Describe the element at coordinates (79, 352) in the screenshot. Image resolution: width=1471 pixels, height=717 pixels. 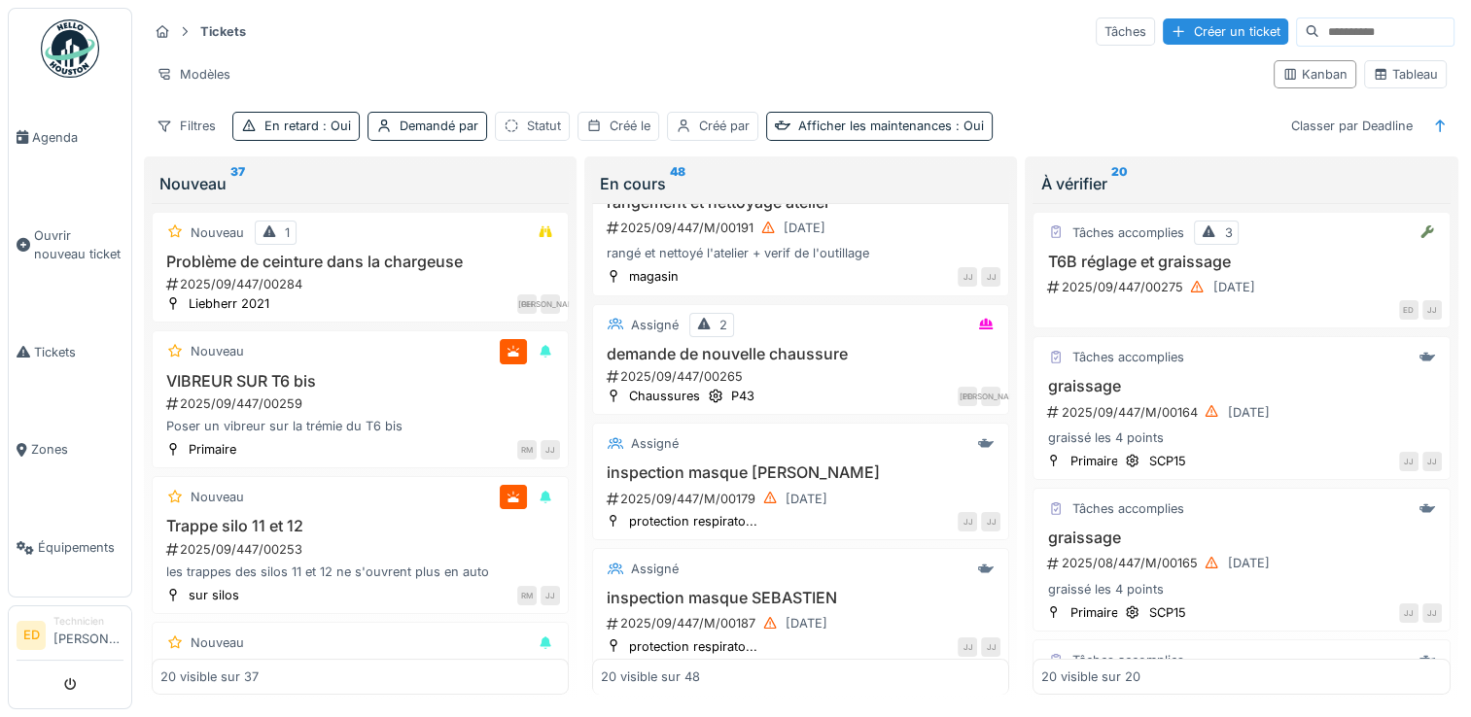
I see `span: Tickets` at that location.